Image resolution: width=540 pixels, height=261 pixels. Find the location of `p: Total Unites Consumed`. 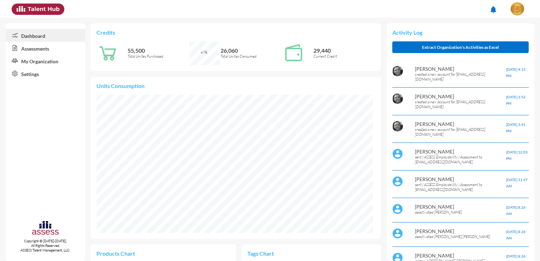

p: Total Unites Consumed is located at coordinates (251, 56).